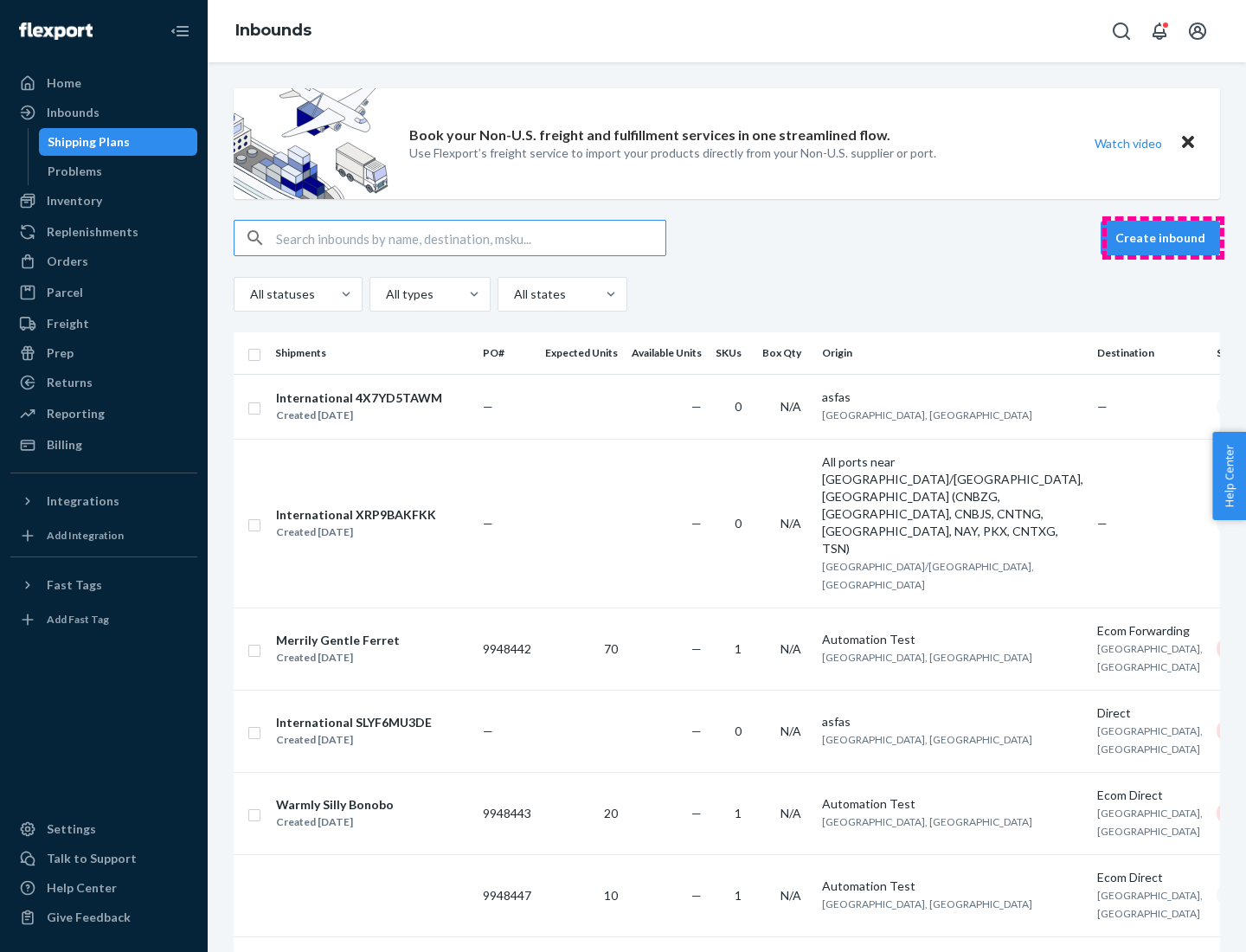 Image resolution: width=1246 pixels, height=952 pixels. Describe the element at coordinates (953, 353) in the screenshot. I see `th: Origin` at that location.